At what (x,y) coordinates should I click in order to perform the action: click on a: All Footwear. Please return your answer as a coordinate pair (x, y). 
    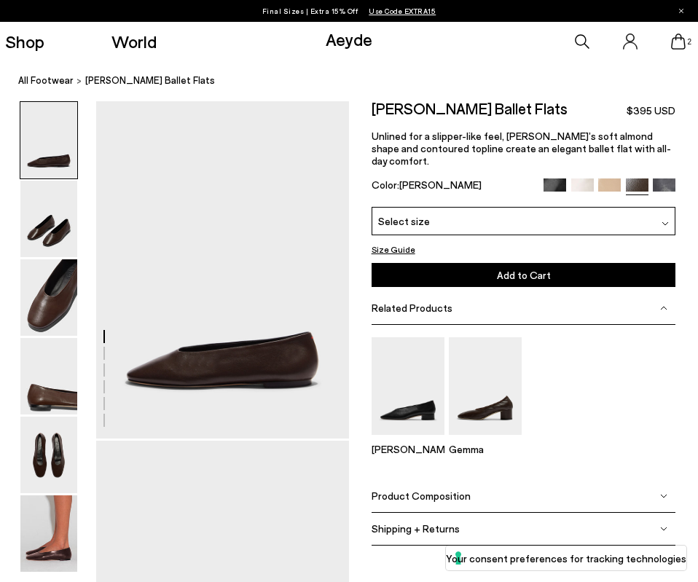
    Looking at the image, I should click on (46, 80).